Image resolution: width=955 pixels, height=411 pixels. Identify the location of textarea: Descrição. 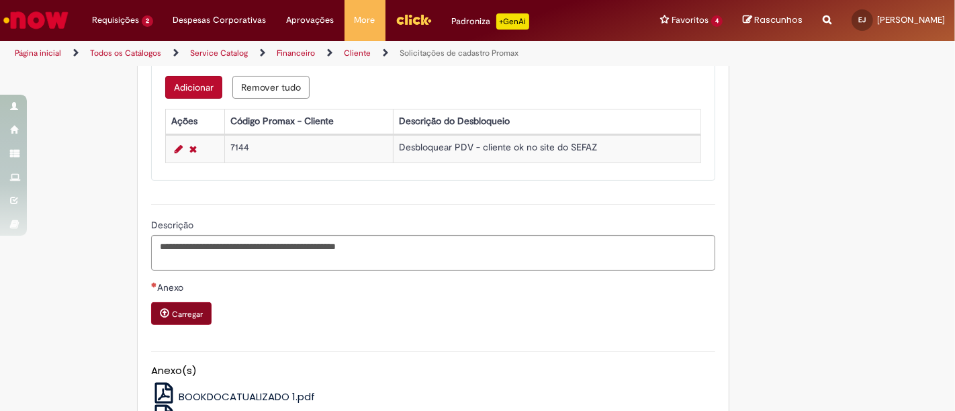
(433, 253).